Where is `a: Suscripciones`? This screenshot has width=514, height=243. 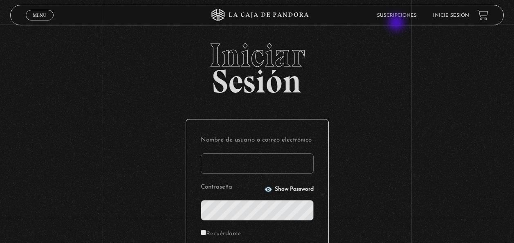 a: Suscripciones is located at coordinates (397, 16).